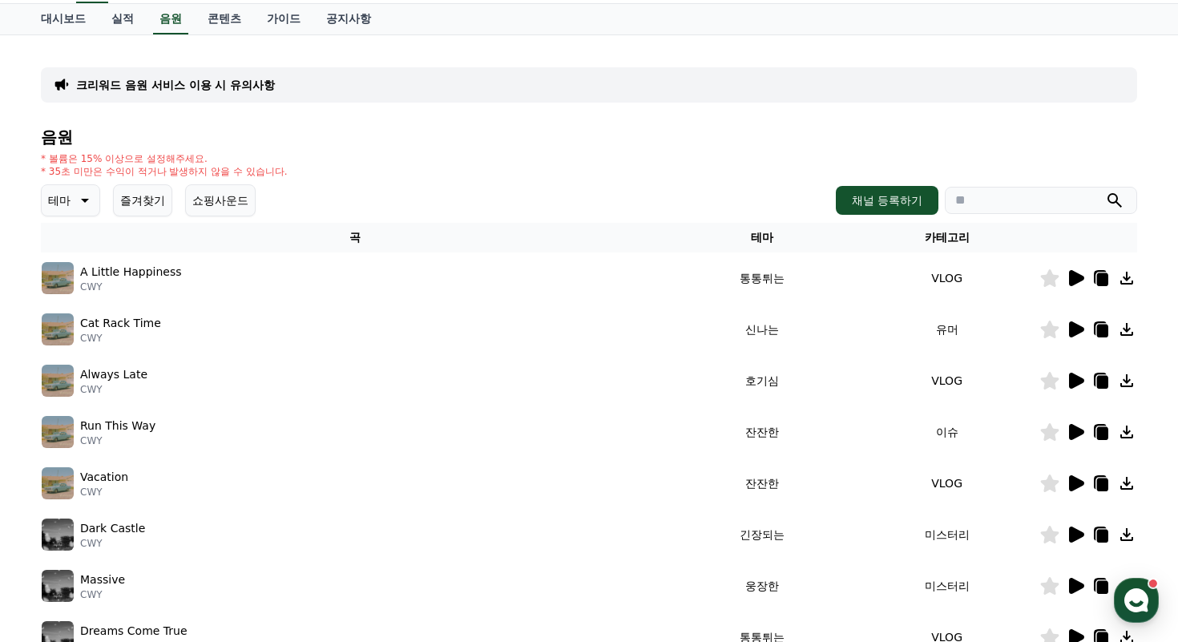 The width and height of the screenshot is (1178, 642). Describe the element at coordinates (176, 85) in the screenshot. I see `p: 크리워드 음원 서비스 이용 시 유의사항` at that location.